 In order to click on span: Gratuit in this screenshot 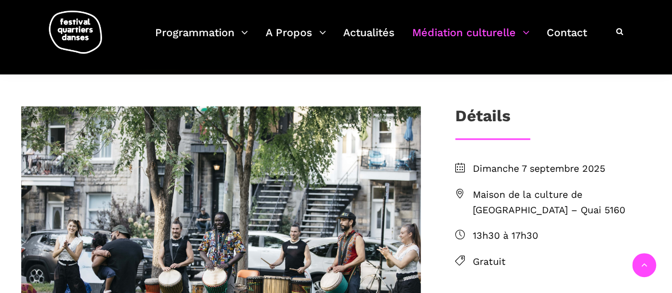, I will do `click(562, 261)`.